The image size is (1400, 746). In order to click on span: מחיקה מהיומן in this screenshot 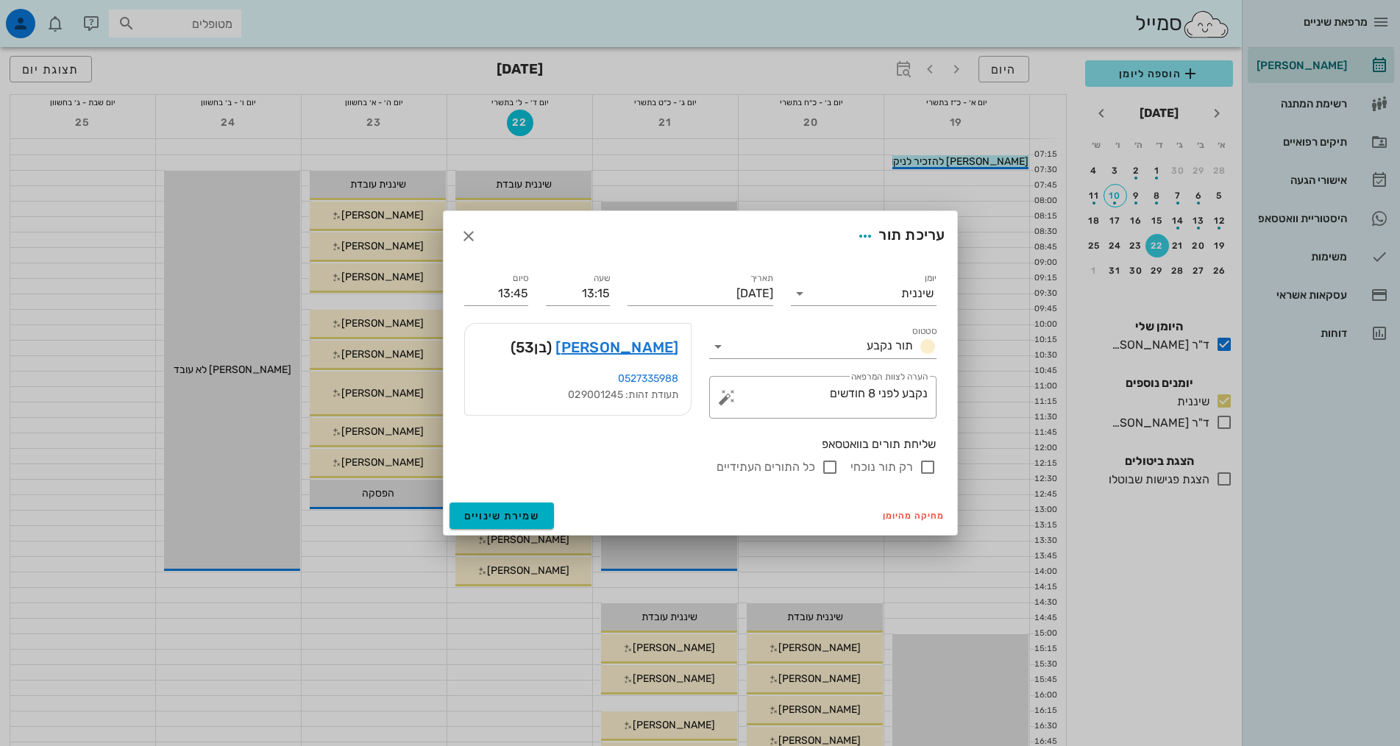, I will do `click(914, 516)`.